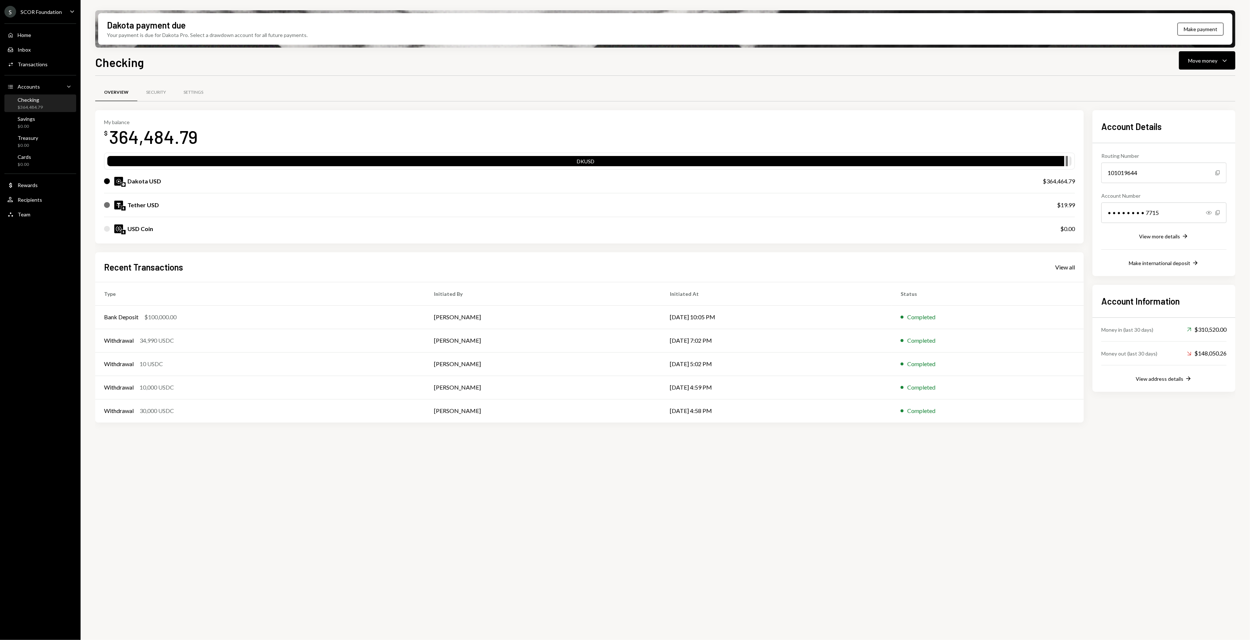 The height and width of the screenshot is (640, 1250). What do you see at coordinates (543, 294) in the screenshot?
I see `th: Initiated By` at bounding box center [543, 294].